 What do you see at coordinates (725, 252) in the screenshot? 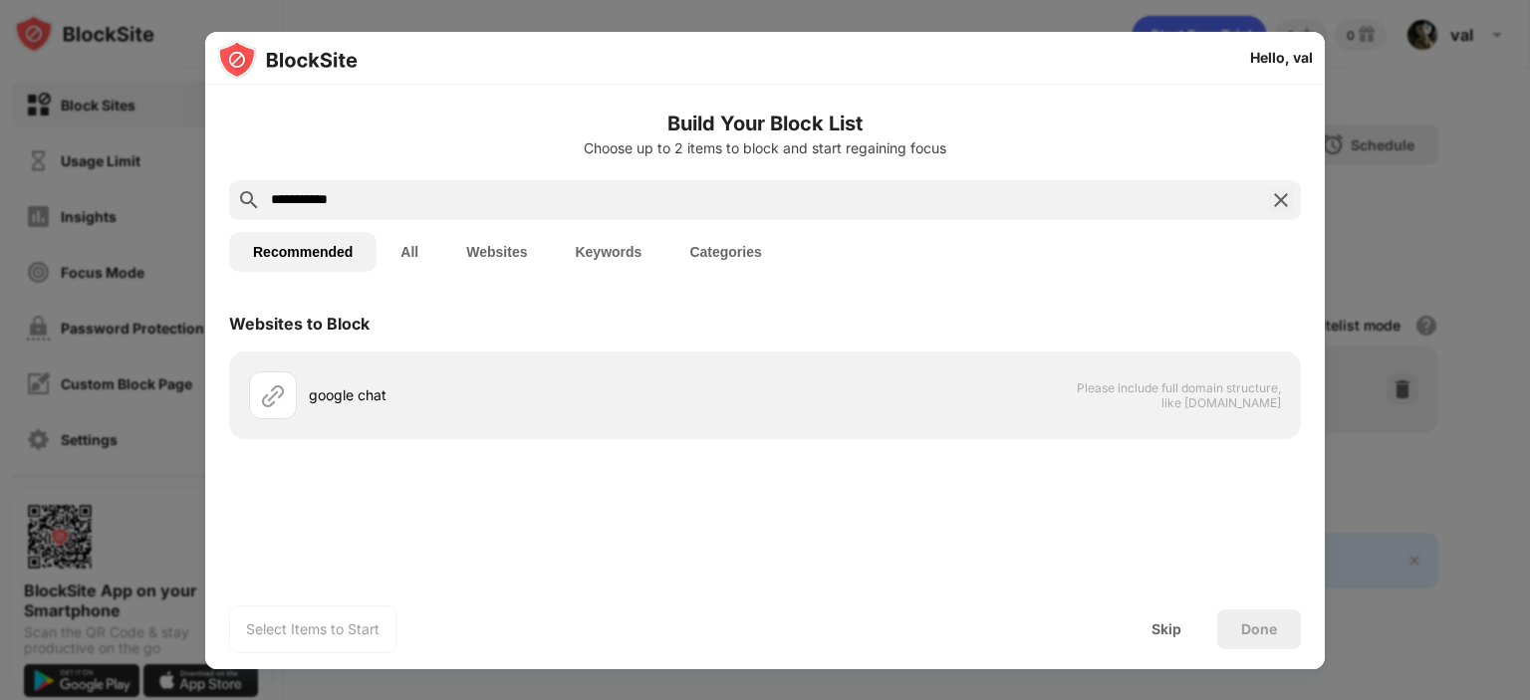
I see `button: Categories` at bounding box center [725, 252].